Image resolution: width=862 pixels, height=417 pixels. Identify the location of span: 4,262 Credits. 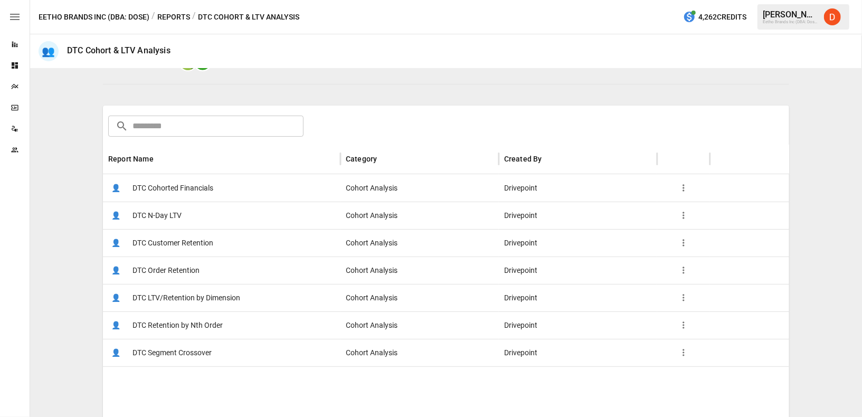
(722, 17).